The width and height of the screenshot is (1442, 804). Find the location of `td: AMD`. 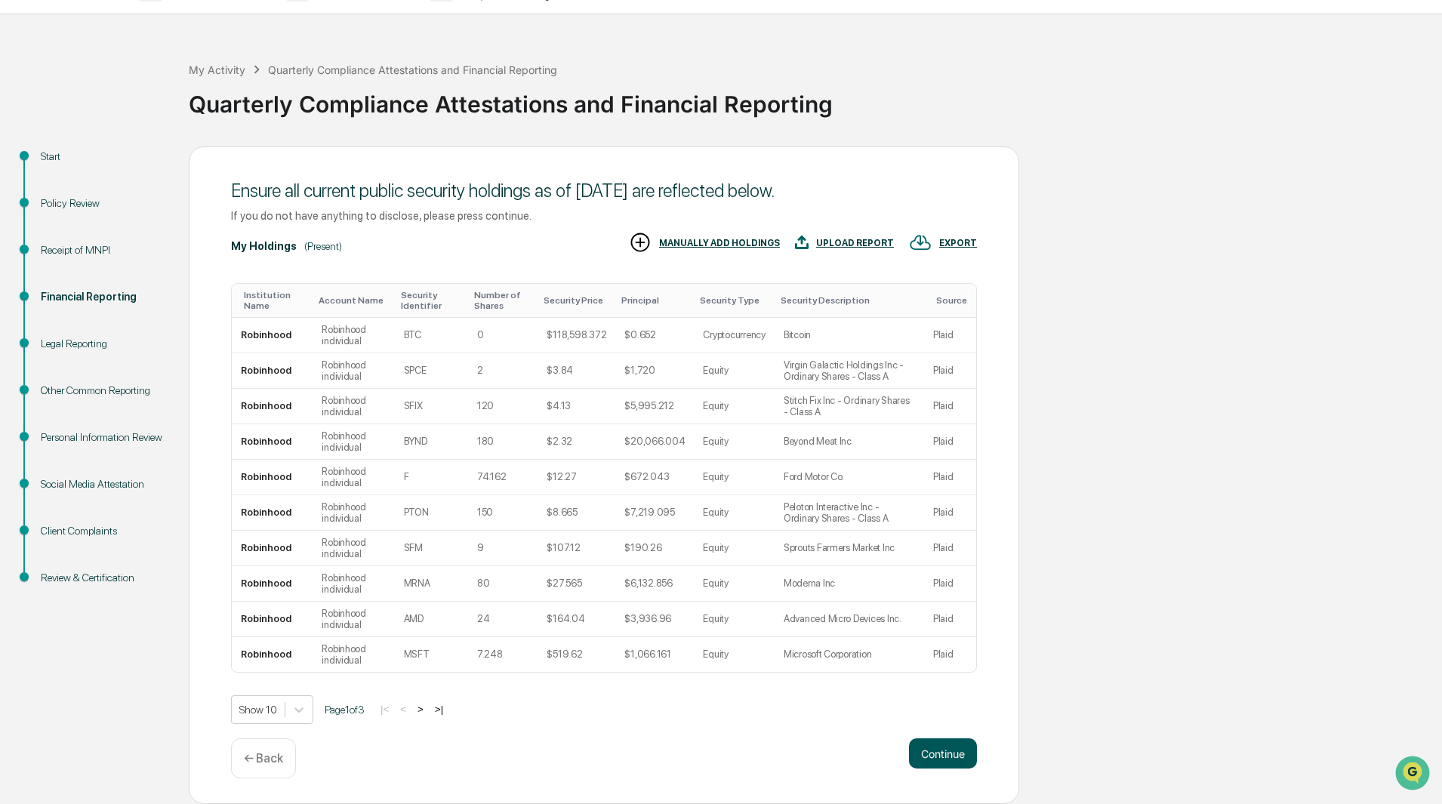

td: AMD is located at coordinates (431, 619).